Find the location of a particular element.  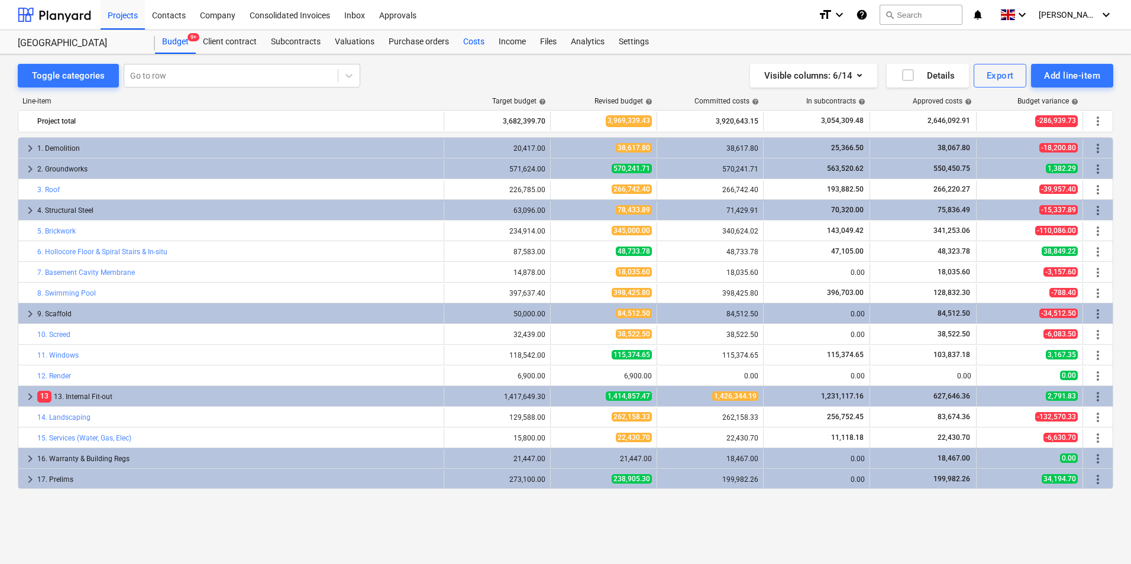

button: Export is located at coordinates (1000, 76).